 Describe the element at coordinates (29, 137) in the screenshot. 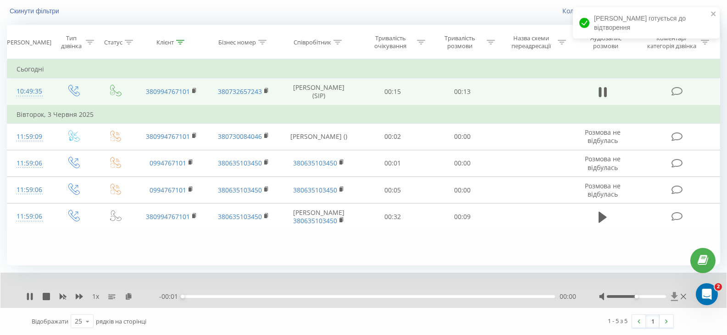

I see `div: 11:59:09` at that location.